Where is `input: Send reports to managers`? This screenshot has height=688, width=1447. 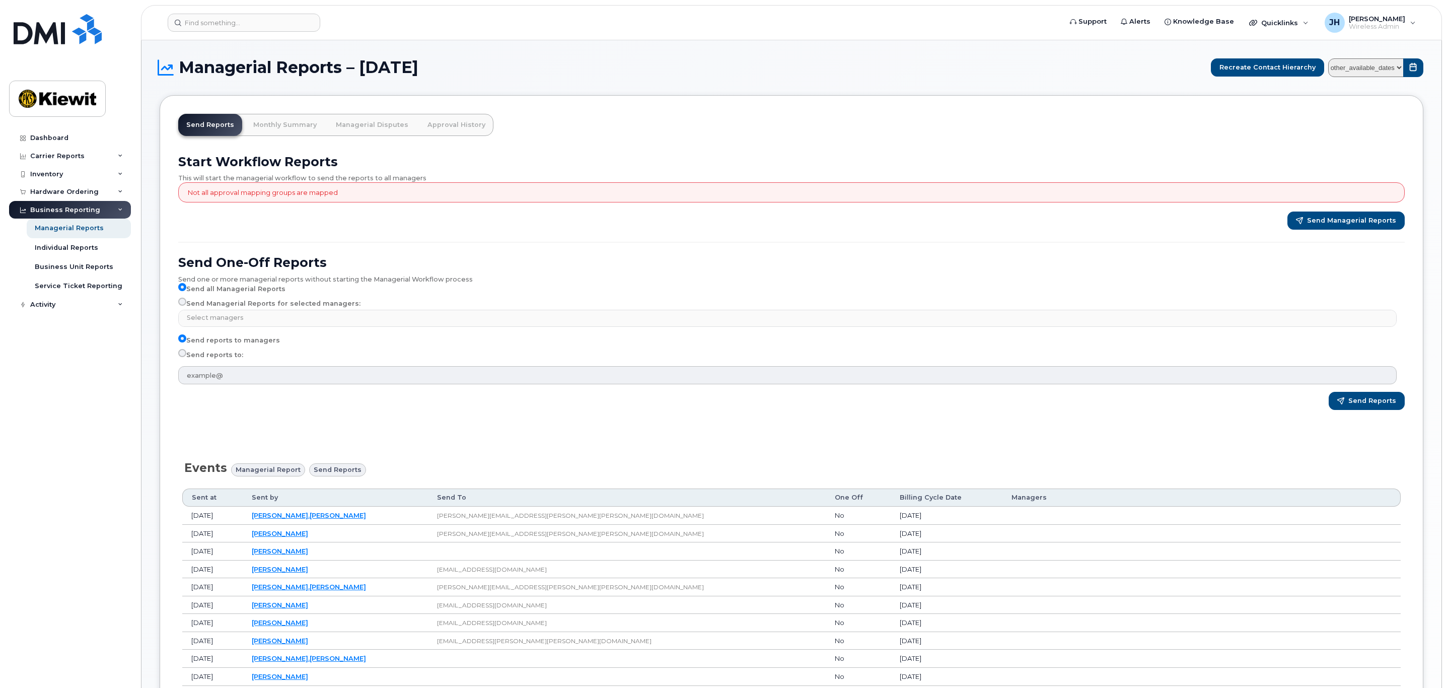 input: Send reports to managers is located at coordinates (182, 338).